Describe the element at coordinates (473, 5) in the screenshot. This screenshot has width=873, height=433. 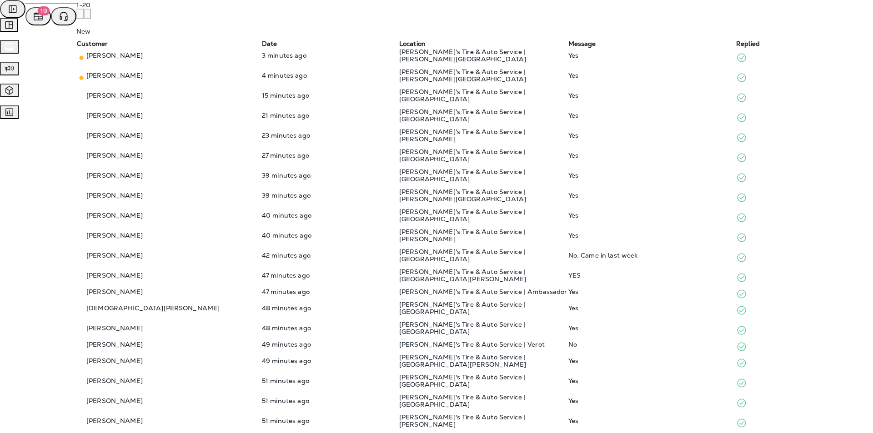
I see `div: 1 - 20` at that location.